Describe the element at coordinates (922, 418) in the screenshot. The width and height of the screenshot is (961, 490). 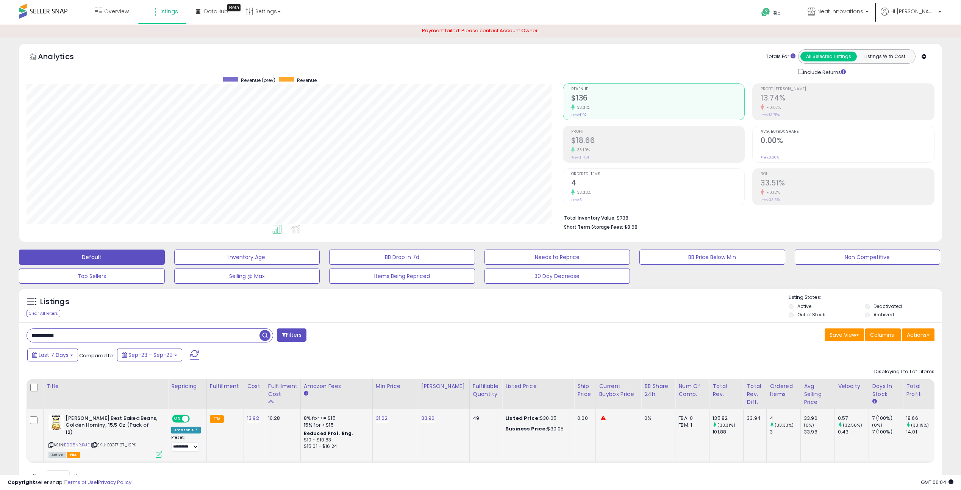
I see `div: 18.66` at that location.